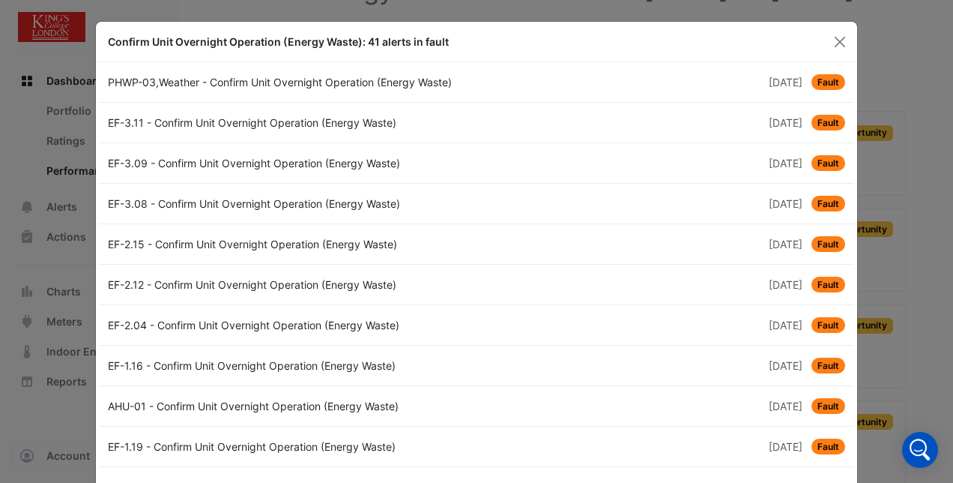  What do you see at coordinates (288, 405) in the screenshot?
I see `div: AHU-01 - Confirm Unit Overnight Operation (Energy Waste)` at bounding box center [288, 405].